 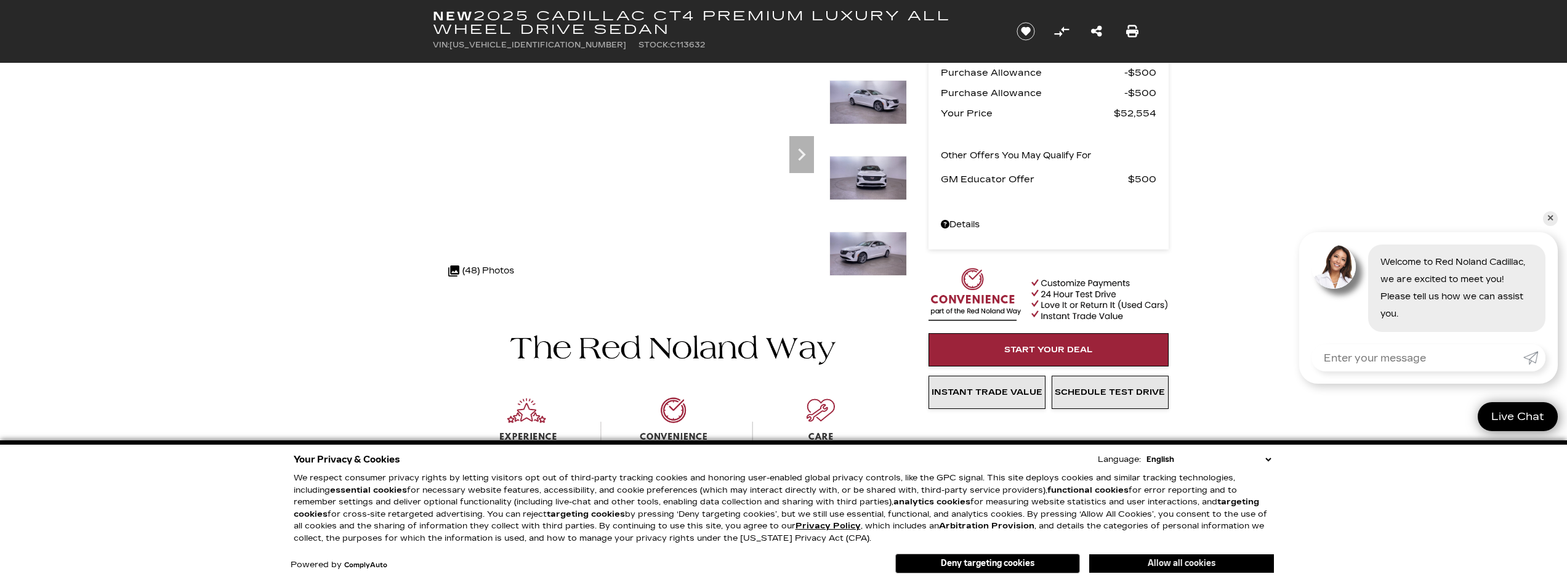 What do you see at coordinates (1518, 416) in the screenshot?
I see `span: Live Chat` at bounding box center [1518, 416].